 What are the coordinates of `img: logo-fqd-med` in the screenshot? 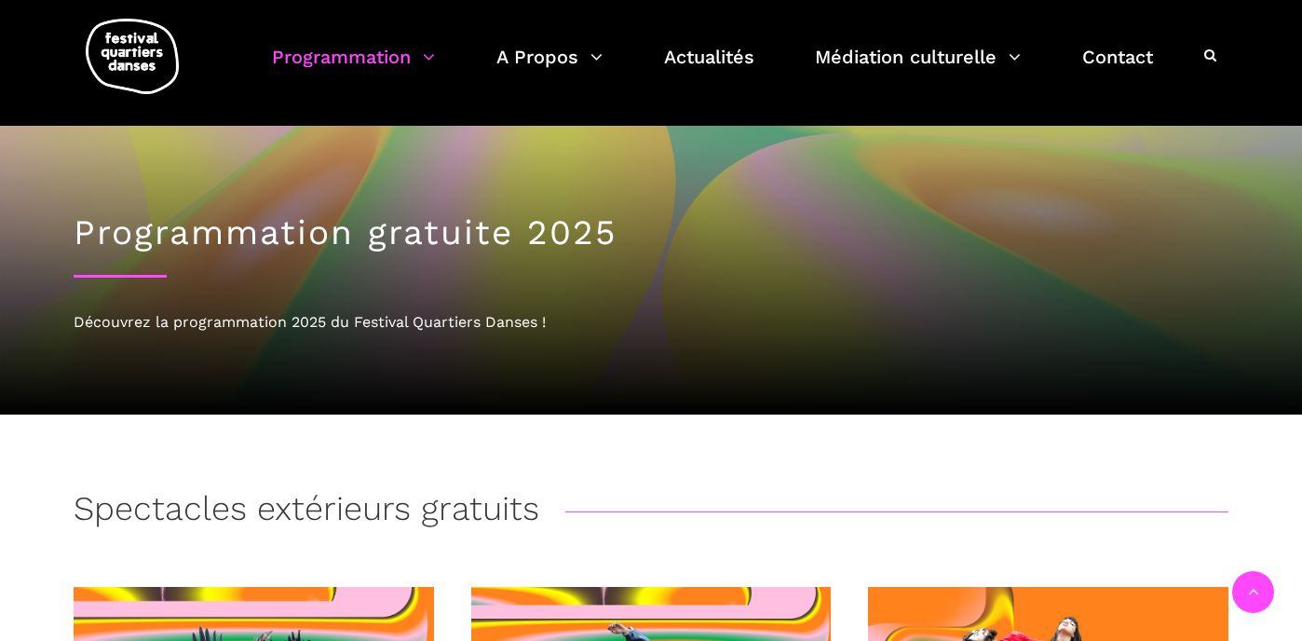 It's located at (132, 56).